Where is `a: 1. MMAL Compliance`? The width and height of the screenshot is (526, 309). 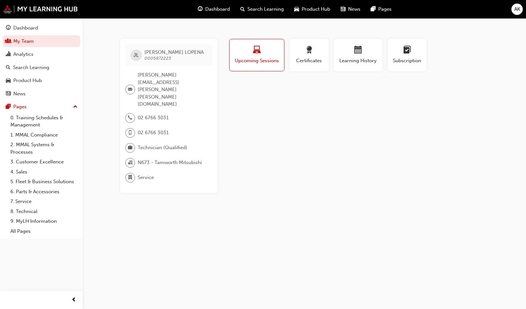 a: 1. MMAL Compliance is located at coordinates (44, 135).